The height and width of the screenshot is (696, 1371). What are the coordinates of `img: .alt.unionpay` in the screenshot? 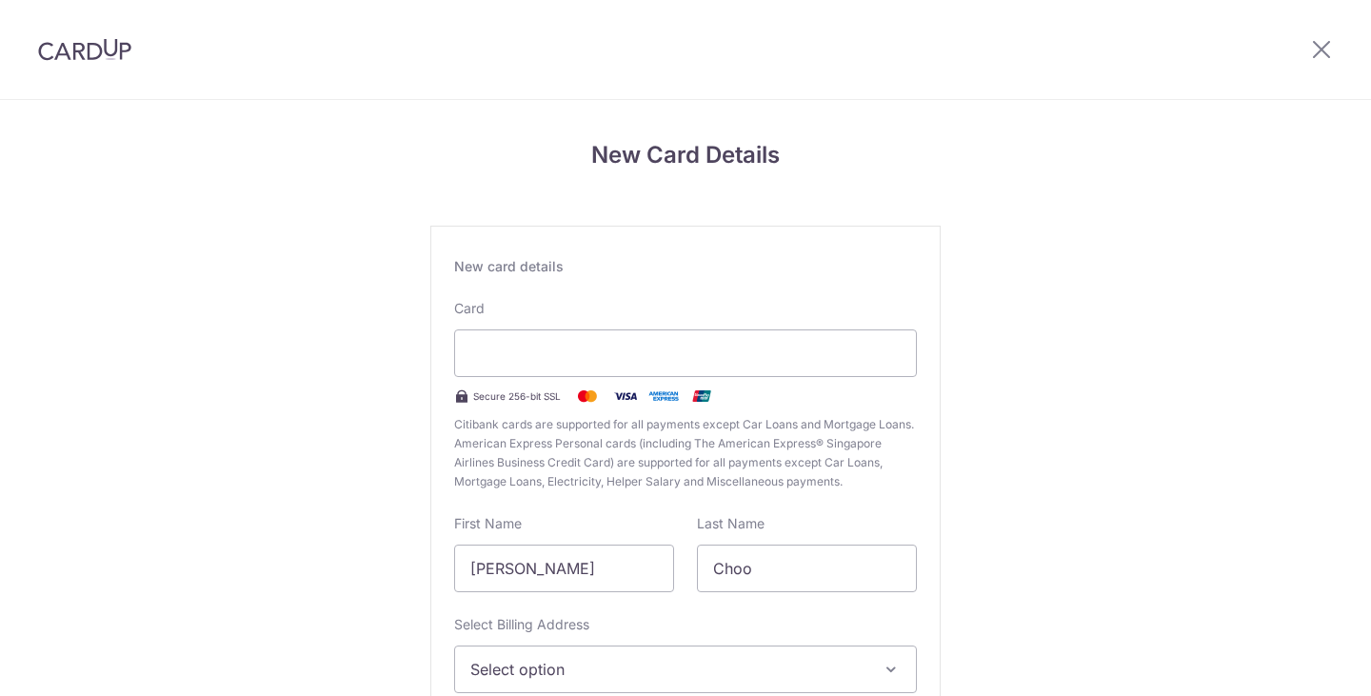 It's located at (702, 396).